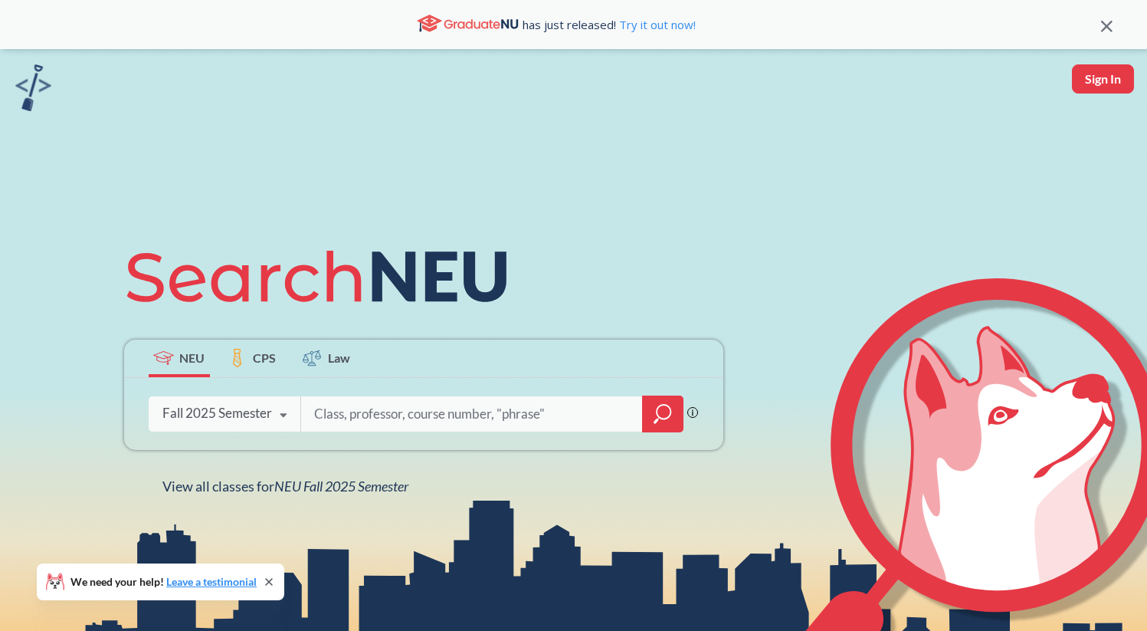 The image size is (1147, 631). Describe the element at coordinates (192, 357) in the screenshot. I see `span: NEU` at that location.